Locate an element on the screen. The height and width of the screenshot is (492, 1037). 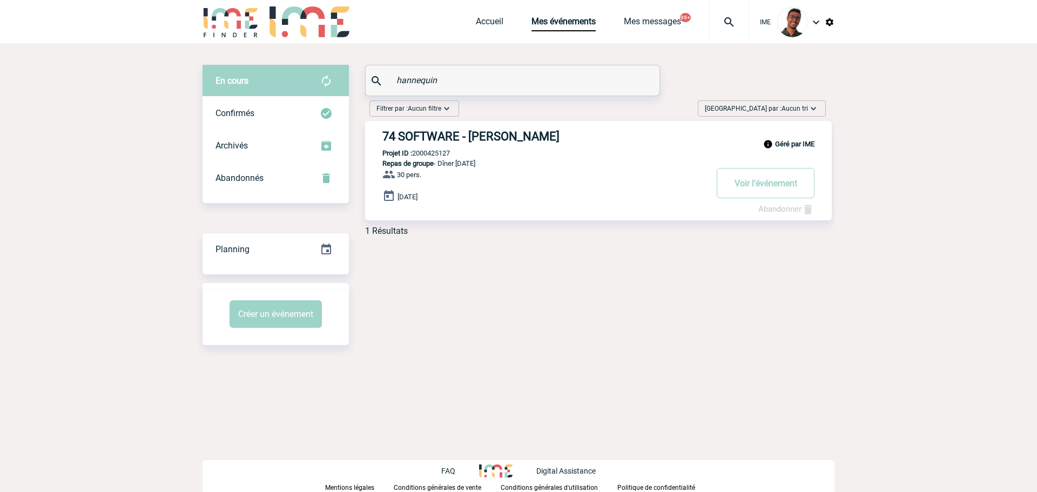
span: Aucun filtre is located at coordinates (424, 109).